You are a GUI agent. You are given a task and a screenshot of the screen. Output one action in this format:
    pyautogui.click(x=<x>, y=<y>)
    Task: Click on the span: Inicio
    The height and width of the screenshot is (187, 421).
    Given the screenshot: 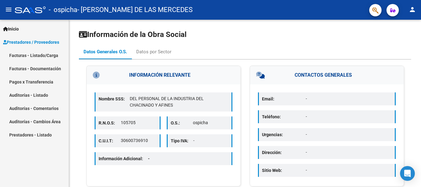 What is the action you would take?
    pyautogui.click(x=11, y=29)
    